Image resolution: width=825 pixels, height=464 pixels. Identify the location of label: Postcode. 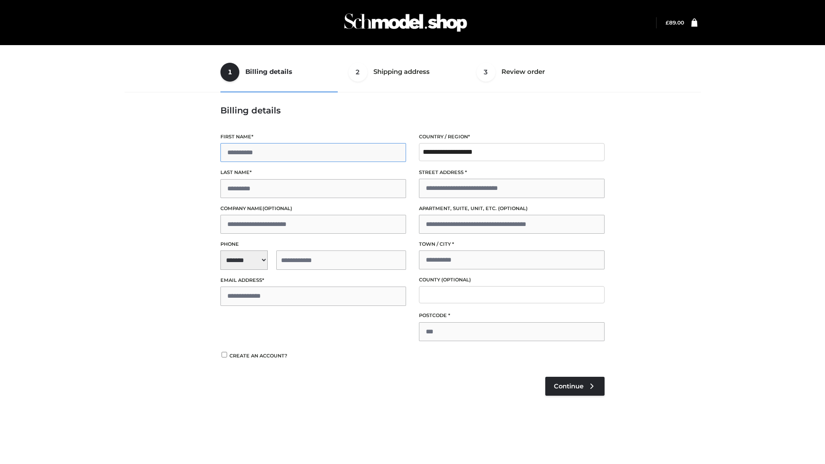
(512, 315).